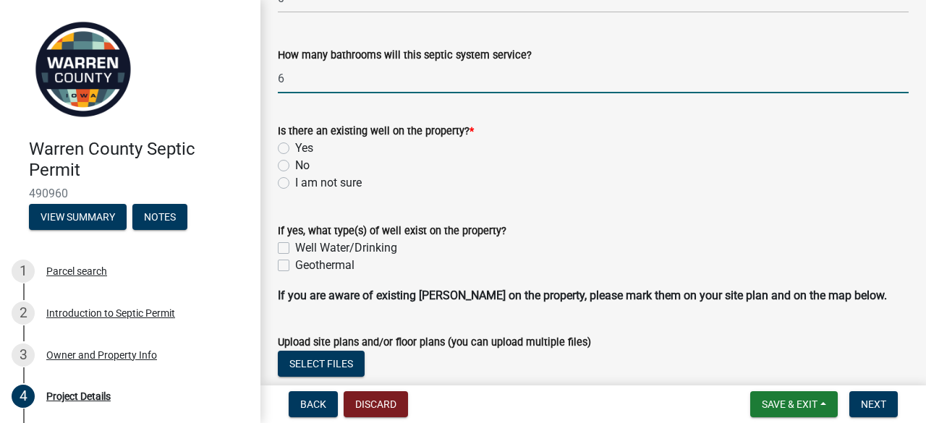  Describe the element at coordinates (313, 404) in the screenshot. I see `button: Back` at that location.